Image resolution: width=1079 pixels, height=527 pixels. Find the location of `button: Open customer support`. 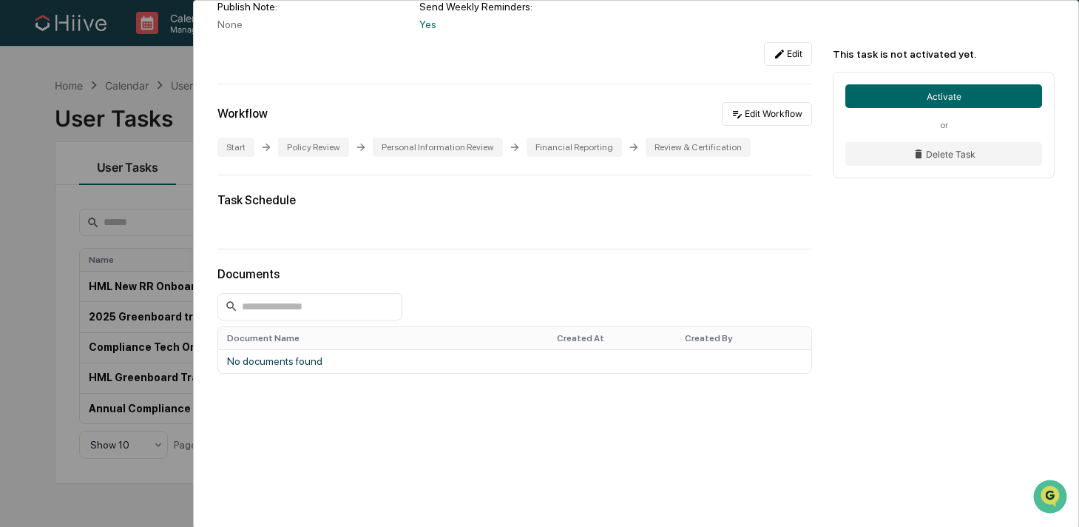

button: Open customer support is located at coordinates (18, 18).